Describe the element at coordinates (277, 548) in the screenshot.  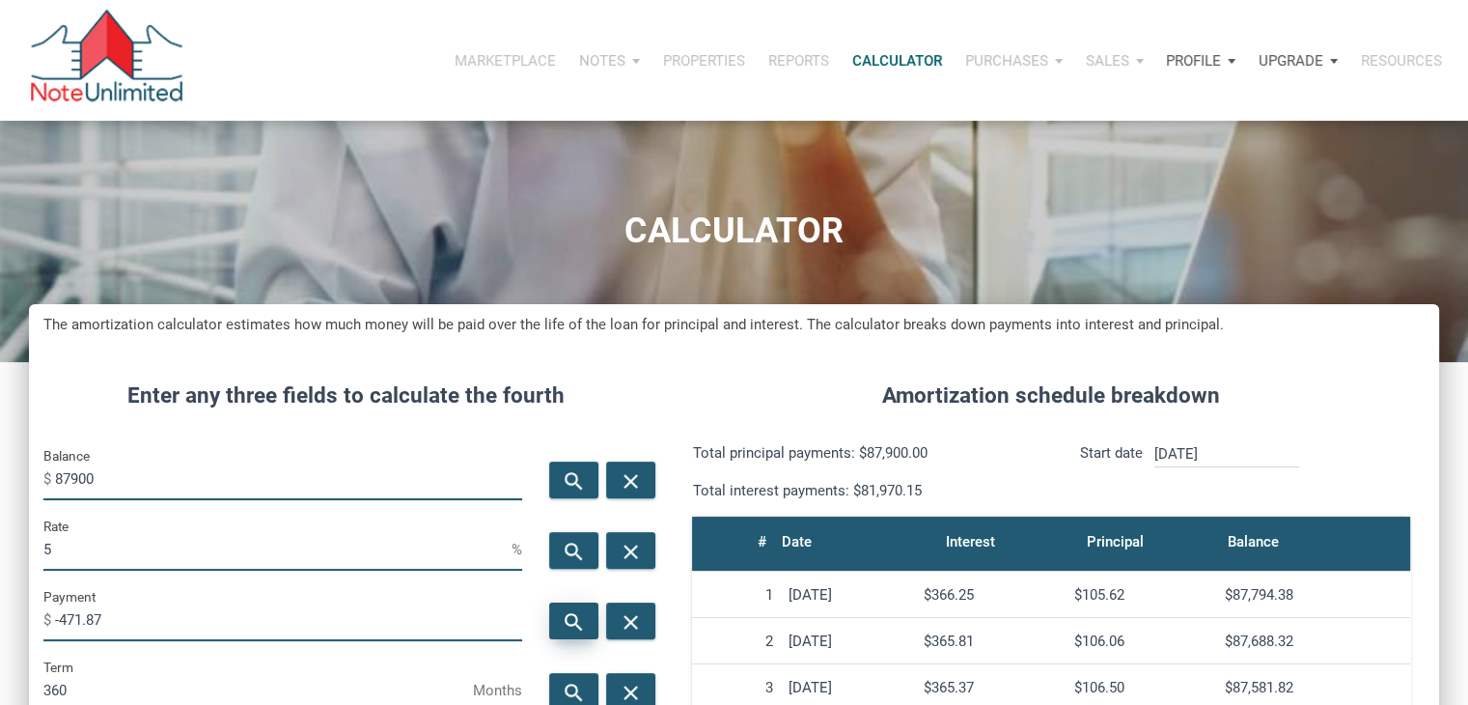
I see `input: Rate` at that location.